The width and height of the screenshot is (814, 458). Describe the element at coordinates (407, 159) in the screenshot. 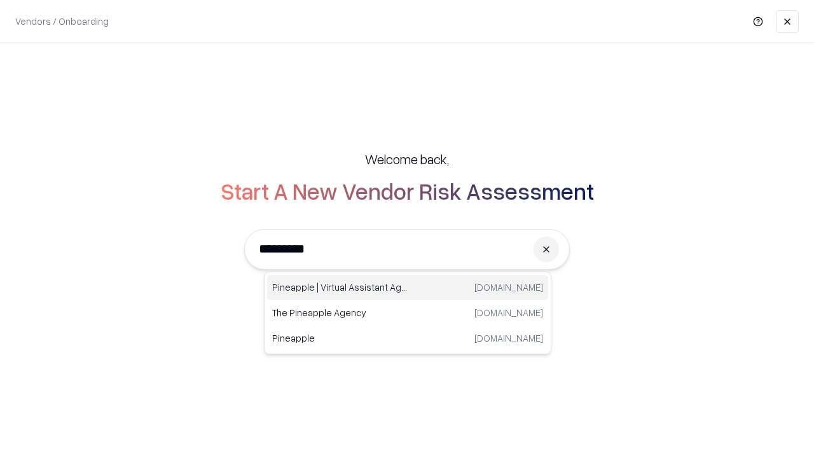

I see `h5: Welcome back,` at that location.